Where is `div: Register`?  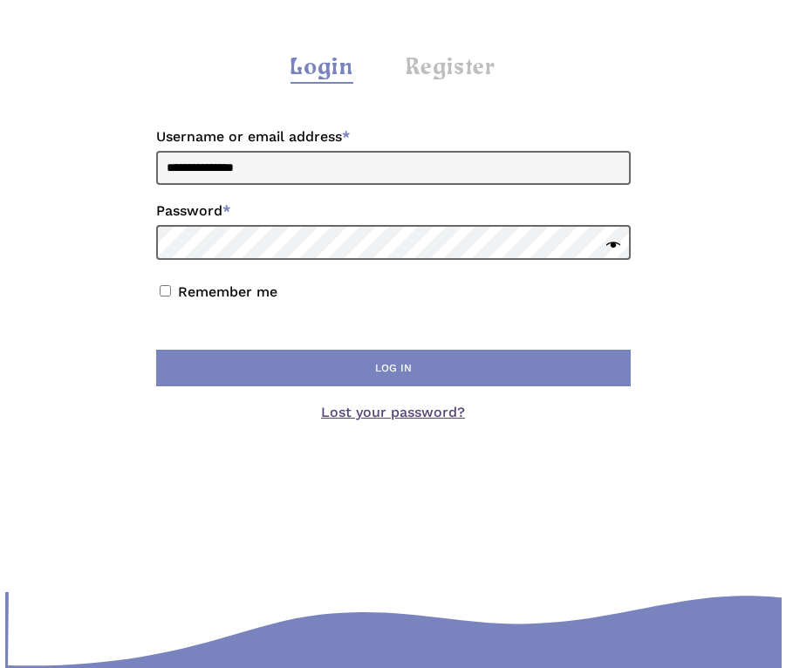 div: Register is located at coordinates (450, 68).